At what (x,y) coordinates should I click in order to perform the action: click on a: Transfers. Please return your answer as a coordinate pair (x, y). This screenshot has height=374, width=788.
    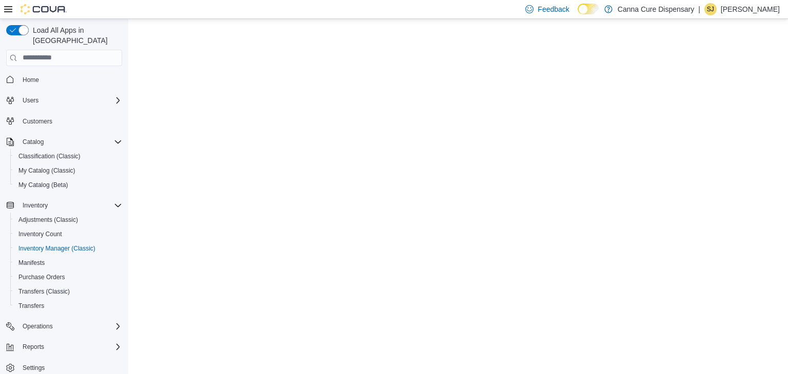
    Looking at the image, I should click on (31, 306).